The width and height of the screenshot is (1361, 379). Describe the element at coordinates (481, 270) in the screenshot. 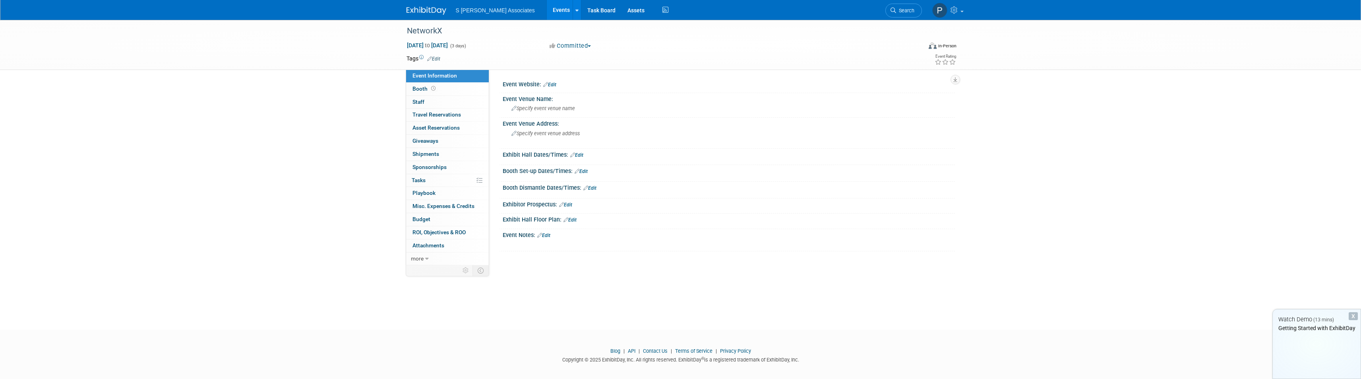

I see `td: Toggle Event Tabs` at that location.